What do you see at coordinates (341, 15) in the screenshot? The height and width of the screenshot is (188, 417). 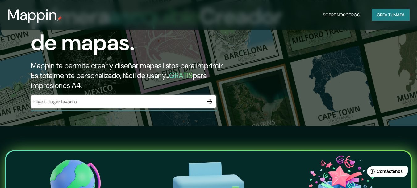 I see `font: Sobre nosotros` at bounding box center [341, 15].